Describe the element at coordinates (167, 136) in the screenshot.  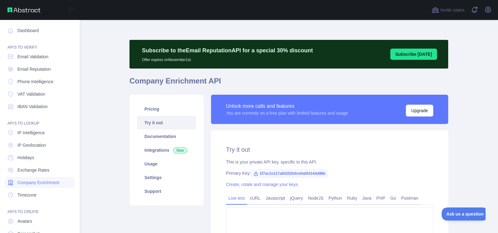
I see `a: Documentation` at that location.